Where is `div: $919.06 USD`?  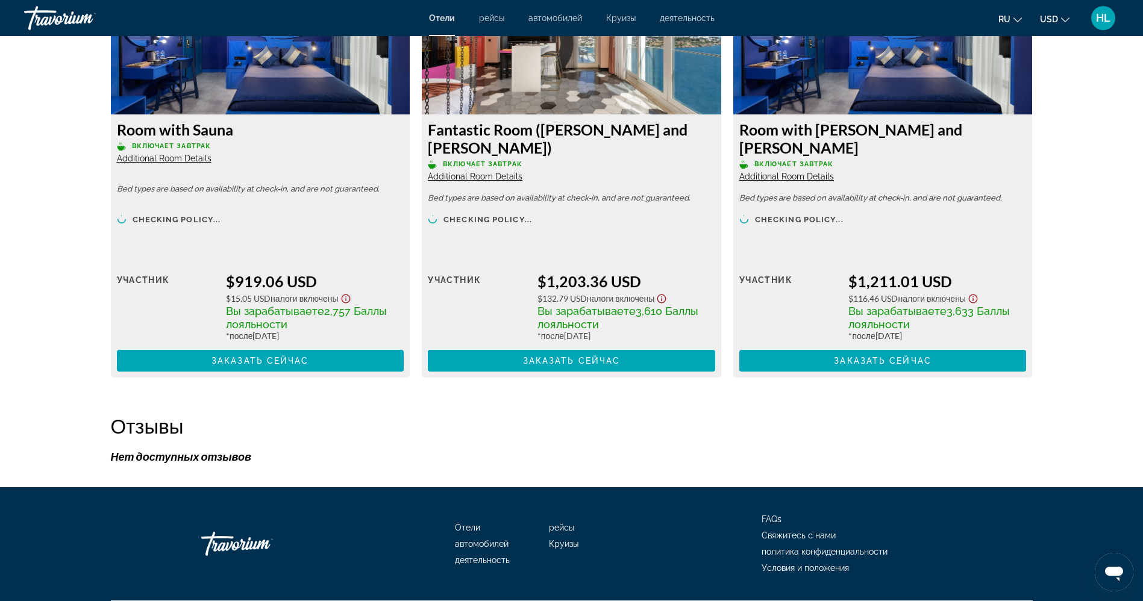 div: $919.06 USD is located at coordinates (315, 281).